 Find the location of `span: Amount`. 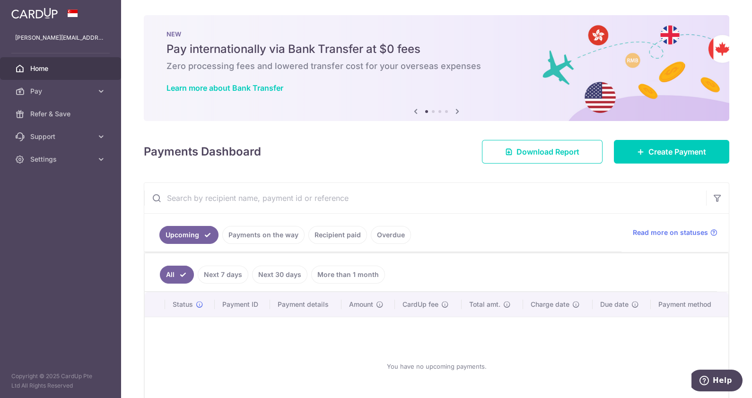

span: Amount is located at coordinates (361, 305).